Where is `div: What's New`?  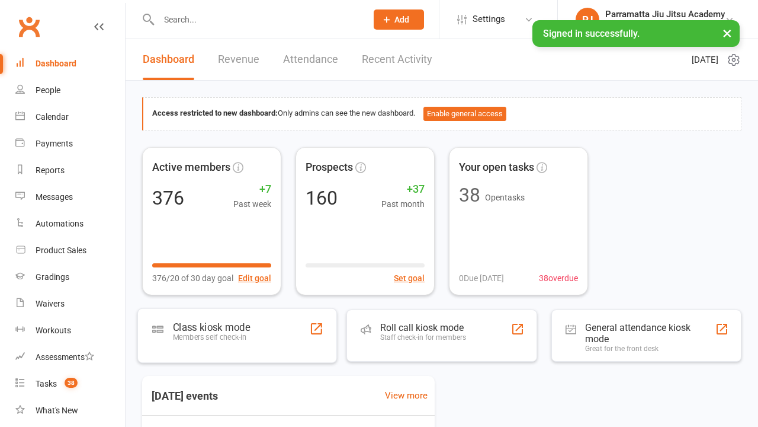 div: What's New is located at coordinates (57, 410).